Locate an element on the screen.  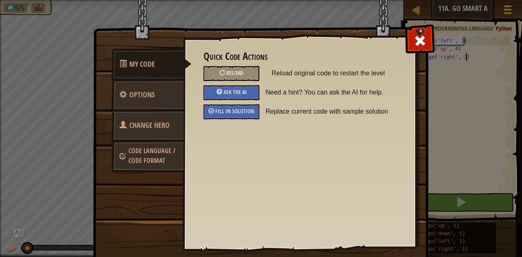
span: Reload original code to restart the level is located at coordinates (334, 73).